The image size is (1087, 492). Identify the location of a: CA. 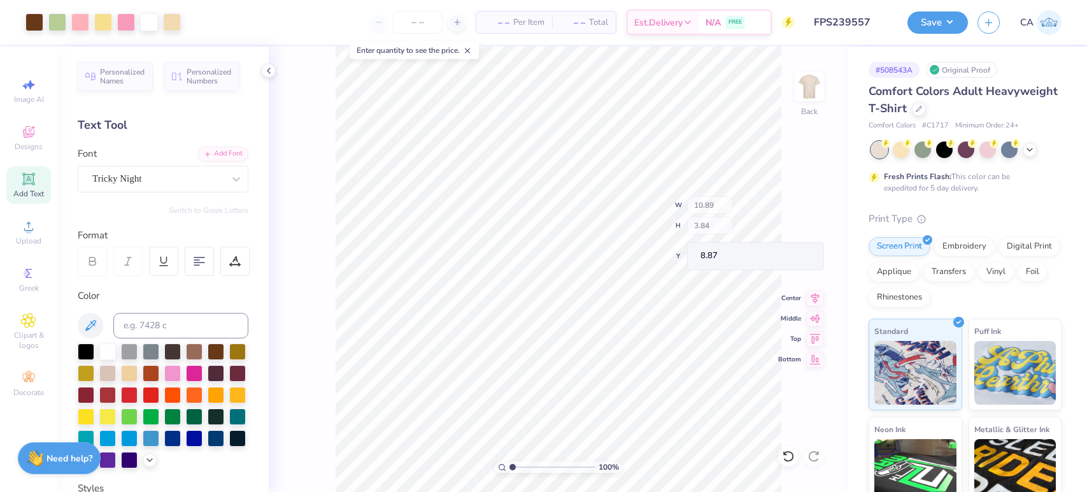
(1041, 22).